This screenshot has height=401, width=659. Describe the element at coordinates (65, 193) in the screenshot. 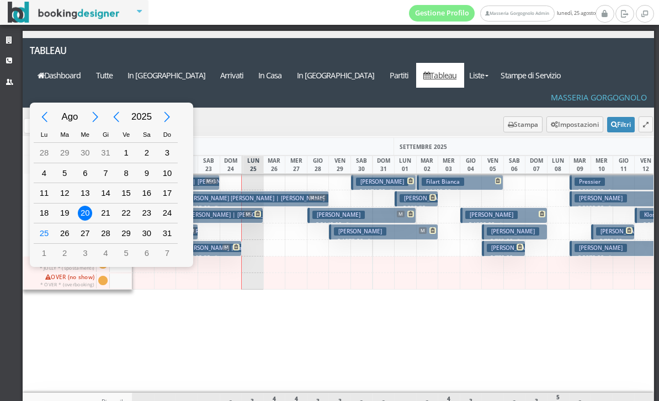

I see `div: 12` at that location.